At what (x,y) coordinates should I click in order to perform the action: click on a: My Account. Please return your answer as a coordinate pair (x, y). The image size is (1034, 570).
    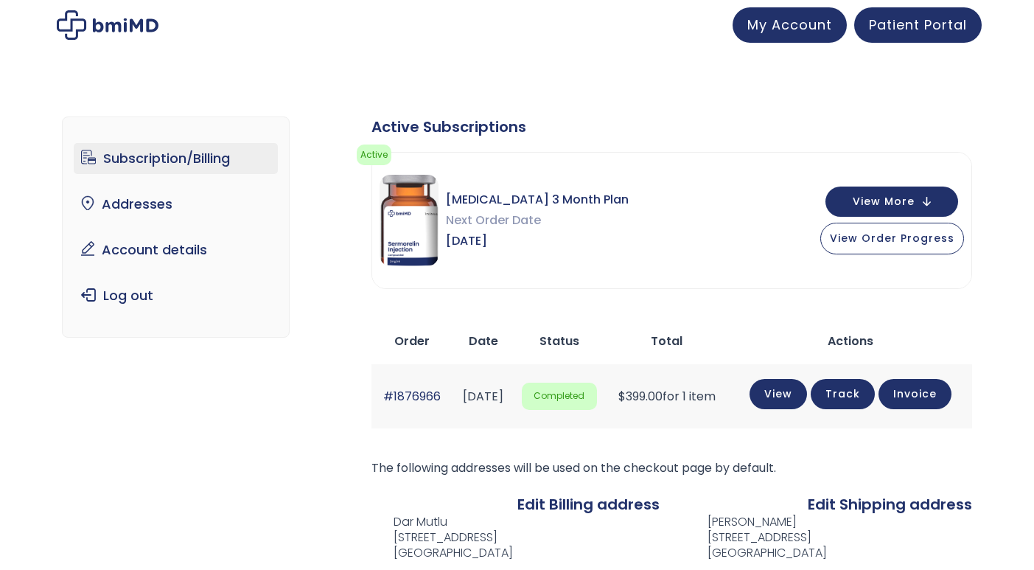
    Looking at the image, I should click on (789, 25).